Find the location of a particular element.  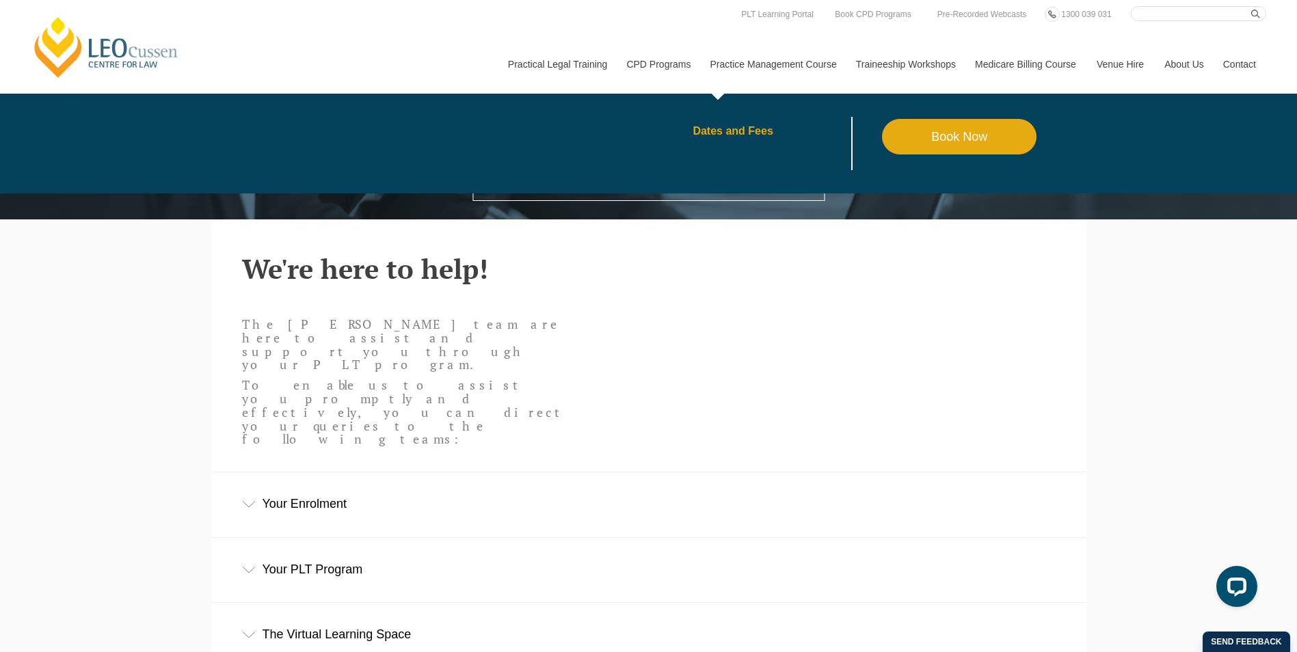

div: Your PLT Program is located at coordinates (649, 569).